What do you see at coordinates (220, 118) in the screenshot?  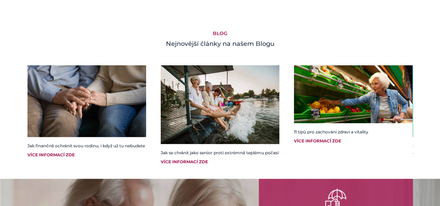 I see `a: Senioři v léte vedle vody.Jak se chránit jako senior proti extrémně teplému počasíVíce informací zde` at bounding box center [220, 118].